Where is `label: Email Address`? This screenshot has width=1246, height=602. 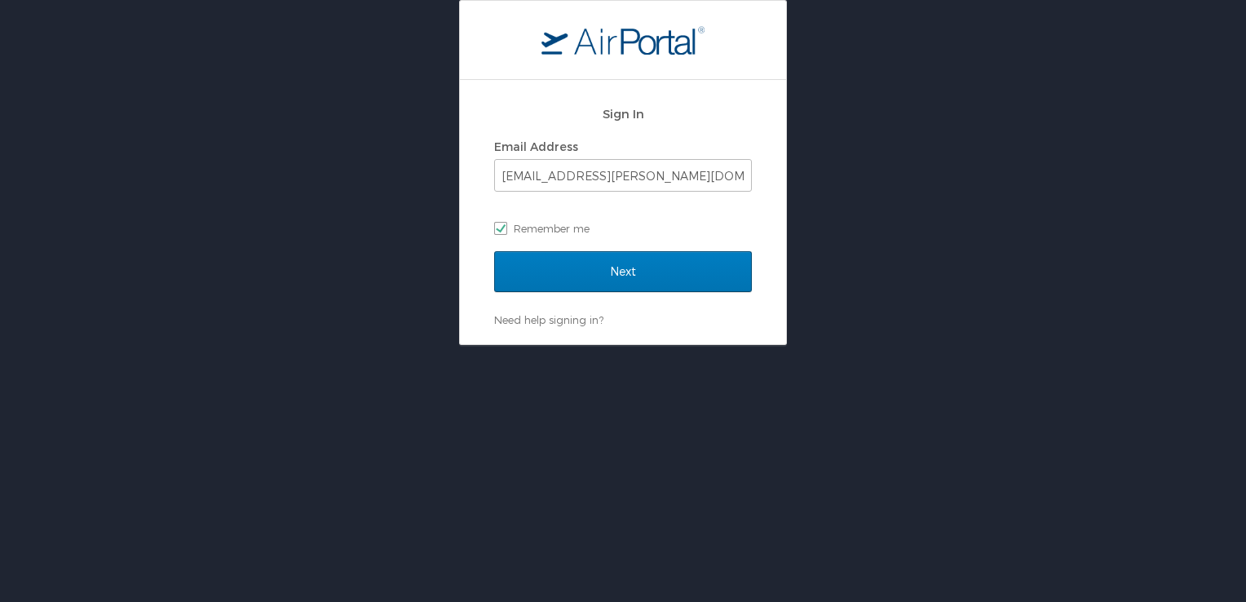
label: Email Address is located at coordinates (536, 146).